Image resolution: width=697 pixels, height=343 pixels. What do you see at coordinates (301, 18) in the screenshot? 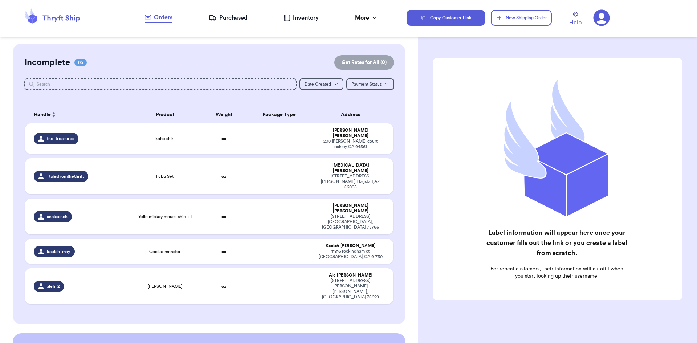
I see `div: Inventory` at bounding box center [301, 18].